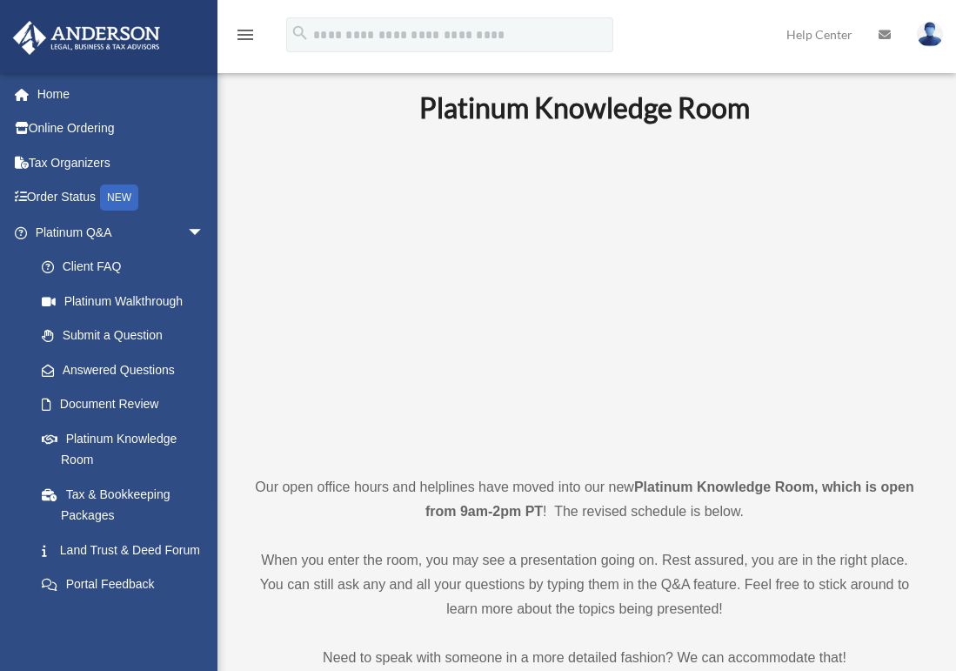 This screenshot has width=956, height=671. I want to click on a: Answered Questions, so click(127, 370).